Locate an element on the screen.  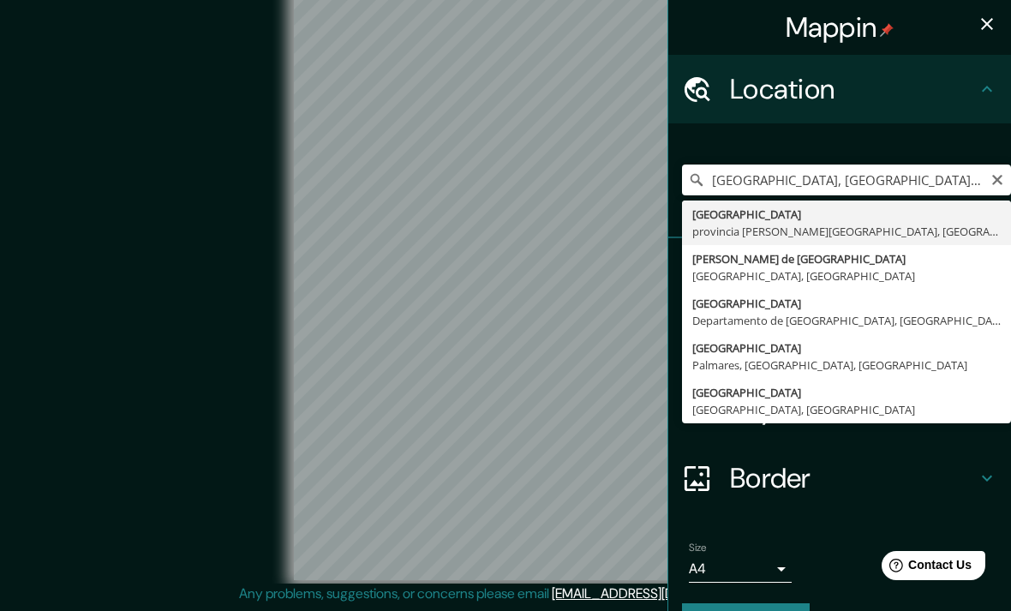
h4: Location is located at coordinates (854, 89).